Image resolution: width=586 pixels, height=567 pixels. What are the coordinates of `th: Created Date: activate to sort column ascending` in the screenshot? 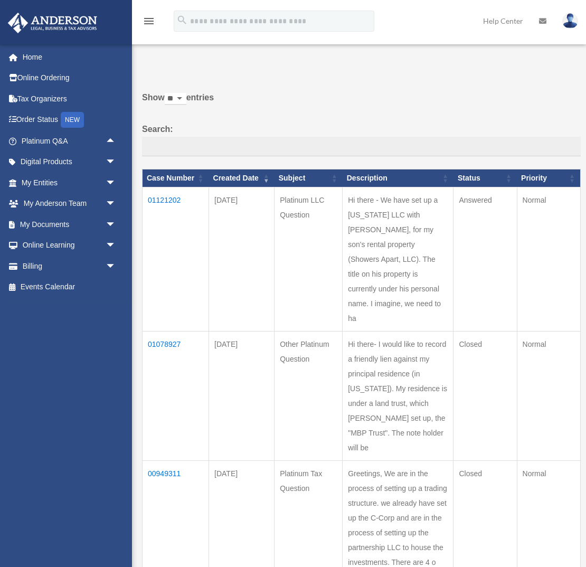 It's located at (242, 178).